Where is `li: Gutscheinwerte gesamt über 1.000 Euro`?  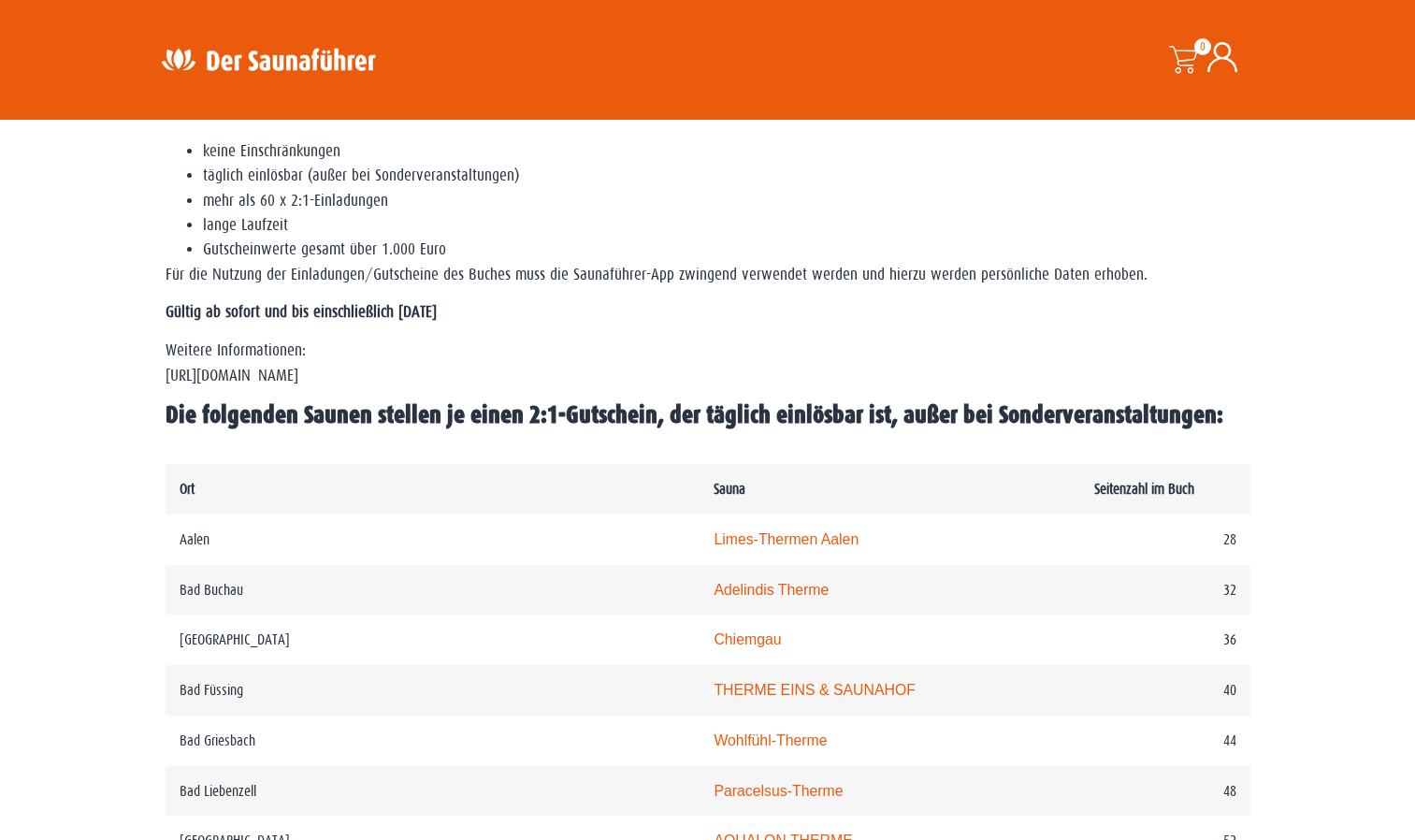
li: Gutscheinwerte gesamt über 1.000 Euro is located at coordinates (727, 250).